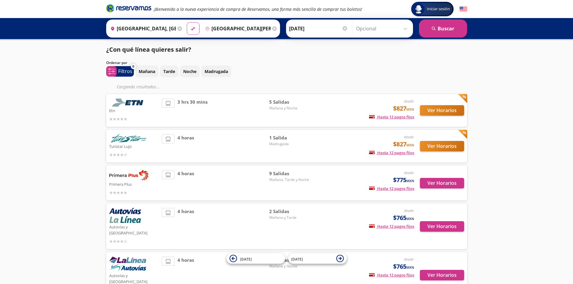  I want to click on button: Noche, so click(190, 71).